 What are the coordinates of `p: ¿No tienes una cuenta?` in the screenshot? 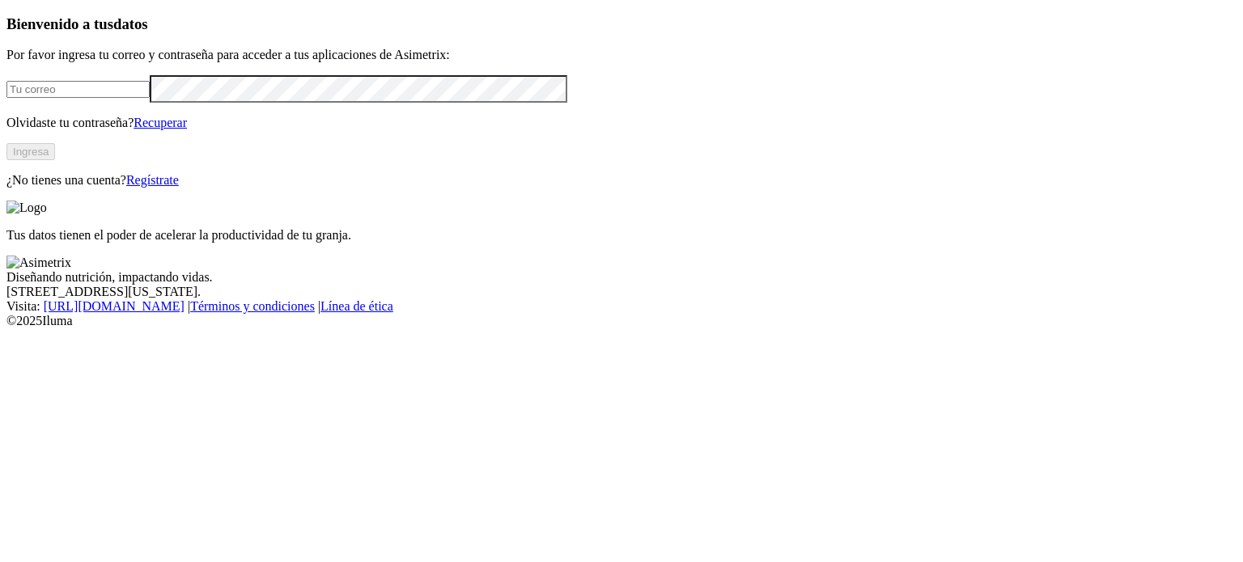 It's located at (621, 180).